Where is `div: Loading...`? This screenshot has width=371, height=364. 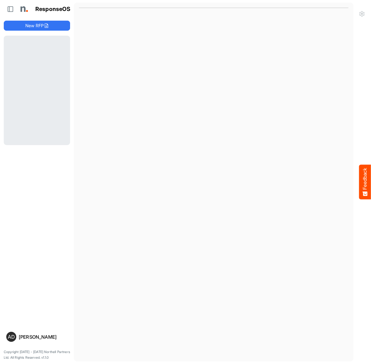
div: Loading... is located at coordinates (37, 90).